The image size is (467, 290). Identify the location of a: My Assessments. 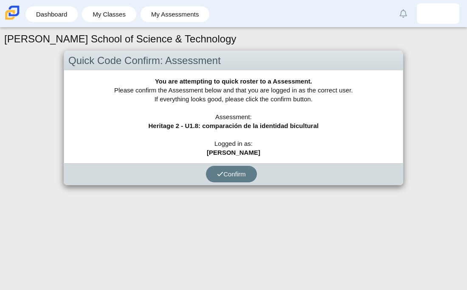
(175, 14).